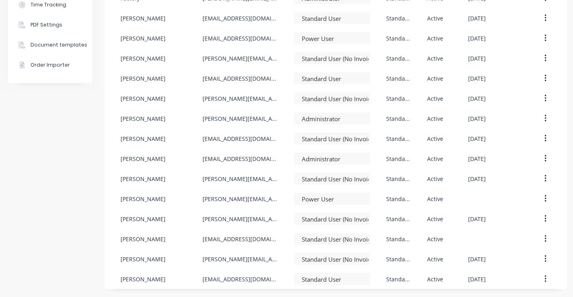  What do you see at coordinates (50, 65) in the screenshot?
I see `button: Order Importer` at bounding box center [50, 65].